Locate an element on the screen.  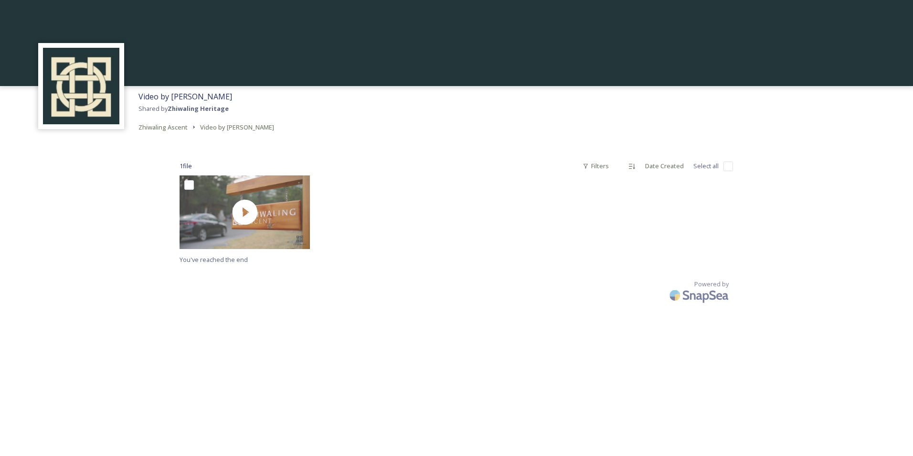
div: Date Created is located at coordinates (665, 166).